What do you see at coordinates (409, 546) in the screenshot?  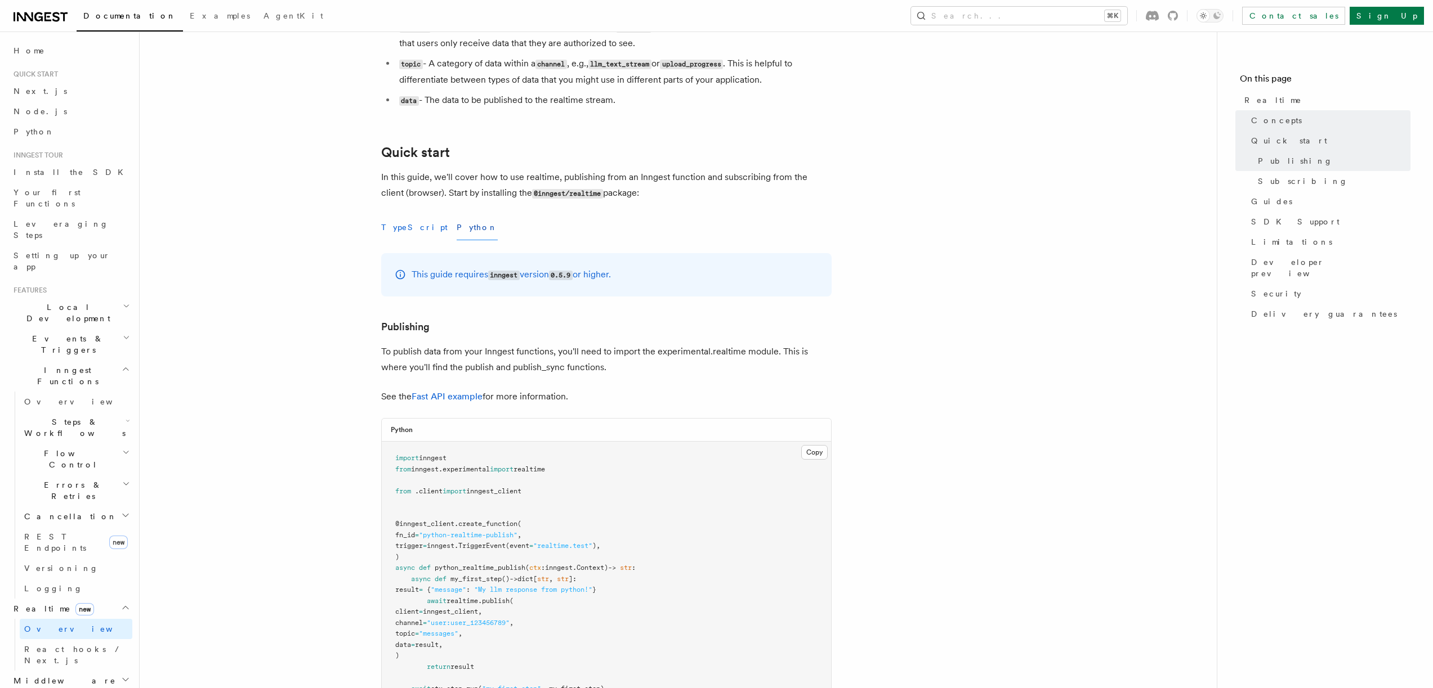 I see `span: trigger` at bounding box center [409, 546].